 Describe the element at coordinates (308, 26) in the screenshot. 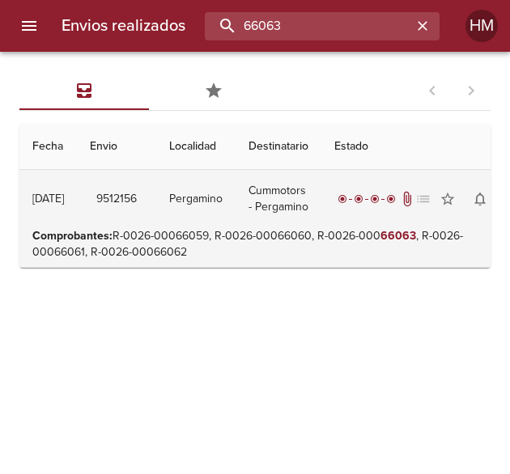

I see `input: buscar` at that location.